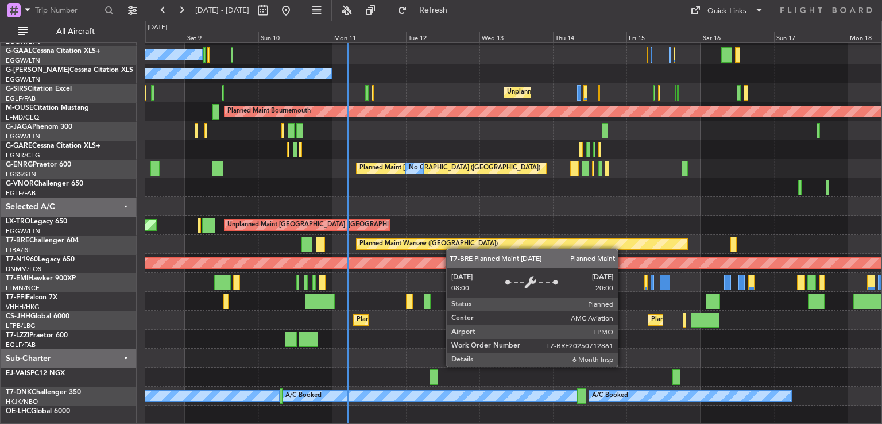 The width and height of the screenshot is (882, 424). What do you see at coordinates (20, 184) in the screenshot?
I see `span: G-VNOR` at bounding box center [20, 184].